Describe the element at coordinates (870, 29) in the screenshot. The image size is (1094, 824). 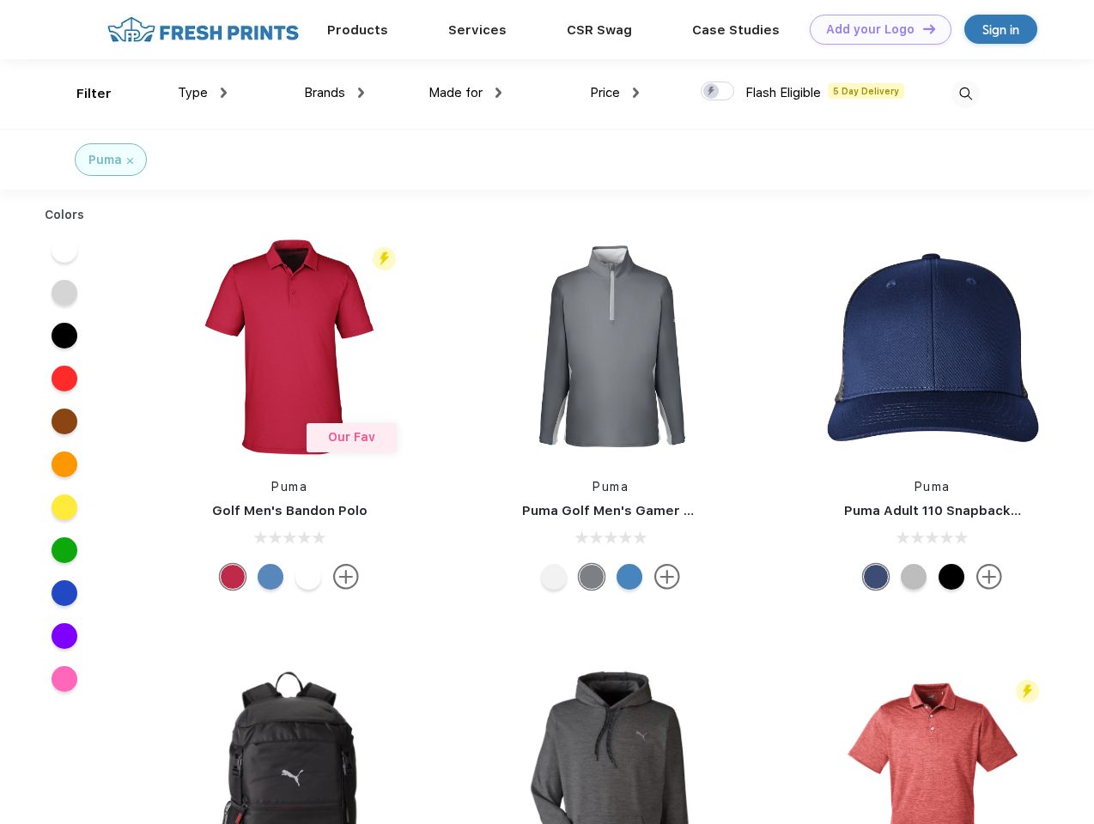
I see `div: Add your Logo` at that location.